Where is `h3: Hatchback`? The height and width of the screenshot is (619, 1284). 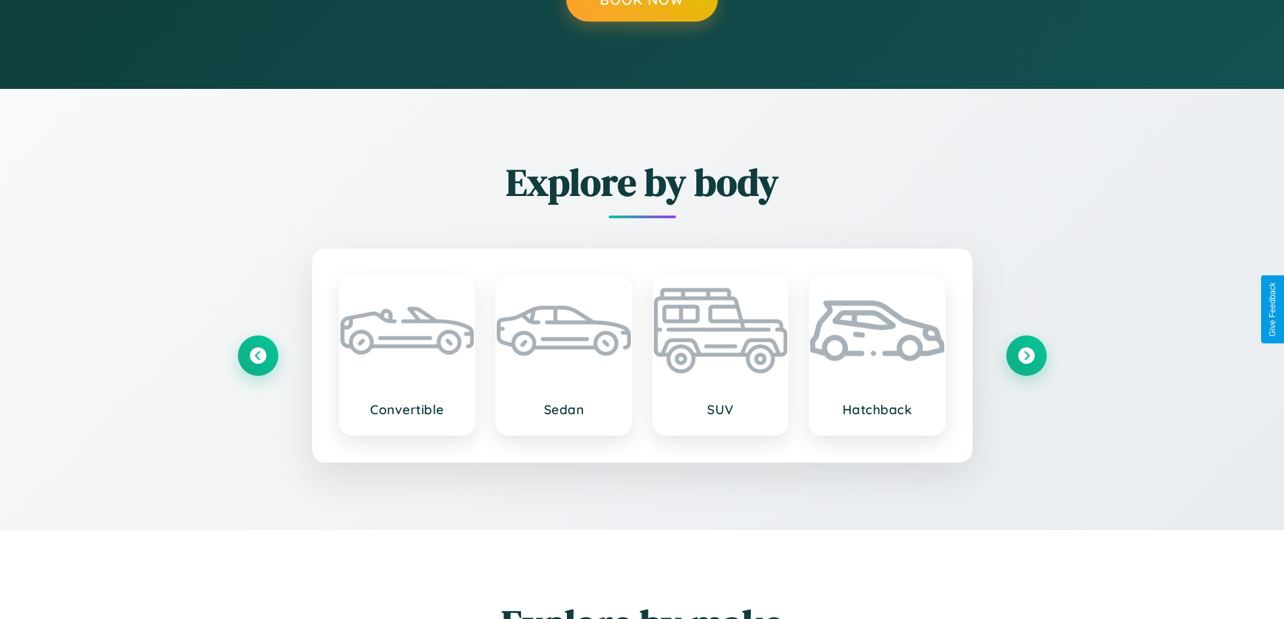
h3: Hatchback is located at coordinates (877, 410).